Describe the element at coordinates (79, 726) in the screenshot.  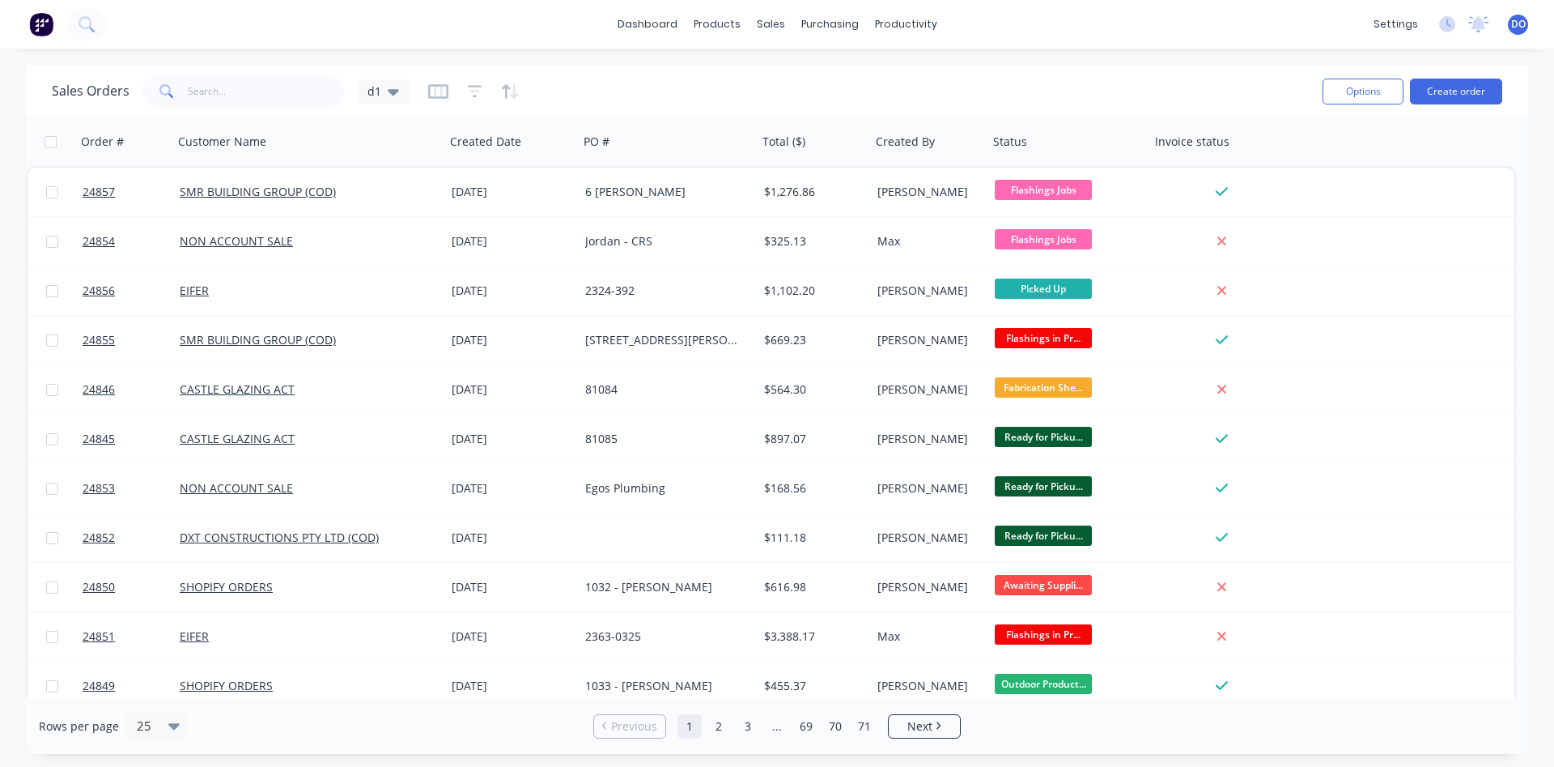
I see `span: Rows per page` at that location.